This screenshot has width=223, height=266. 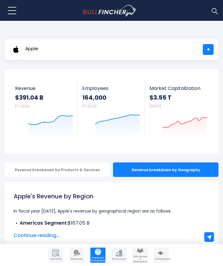 What do you see at coordinates (119, 255) in the screenshot?
I see `a: Company Financials` at bounding box center [119, 255].